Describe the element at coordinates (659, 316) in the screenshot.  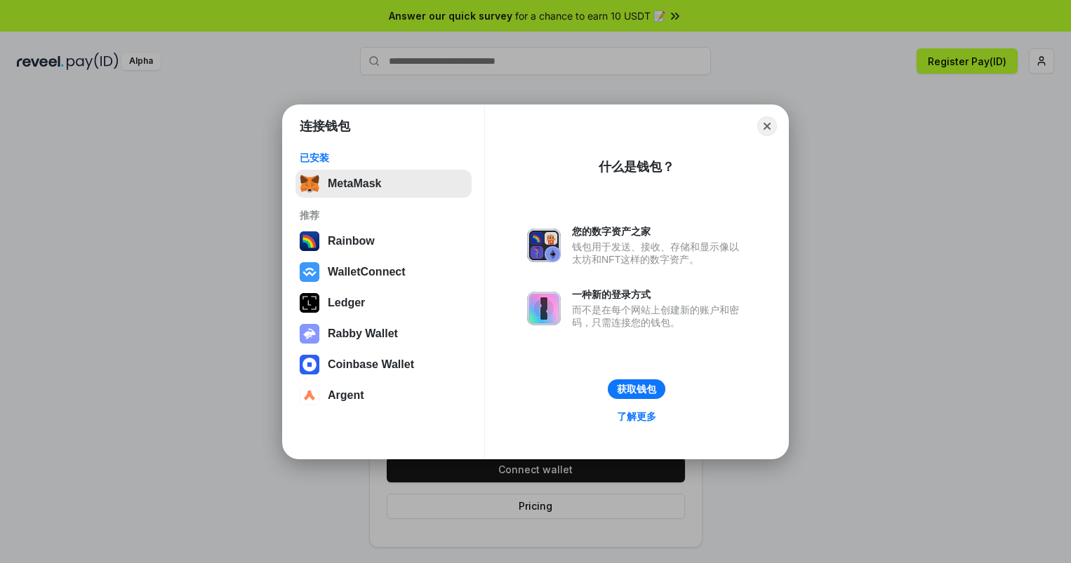
I see `div: 而不是在每个网站上创建新的账户和密码，只需连接您的钱包。` at that location.